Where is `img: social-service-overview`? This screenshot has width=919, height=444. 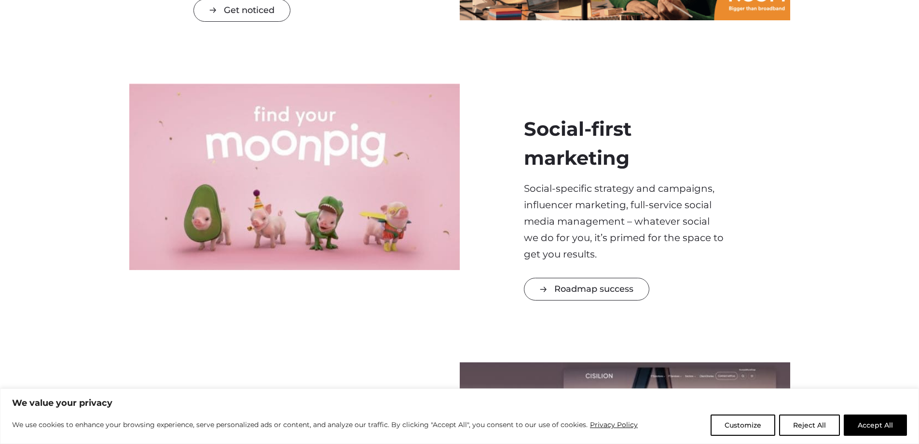
img: social-service-overview is located at coordinates (294, 177).